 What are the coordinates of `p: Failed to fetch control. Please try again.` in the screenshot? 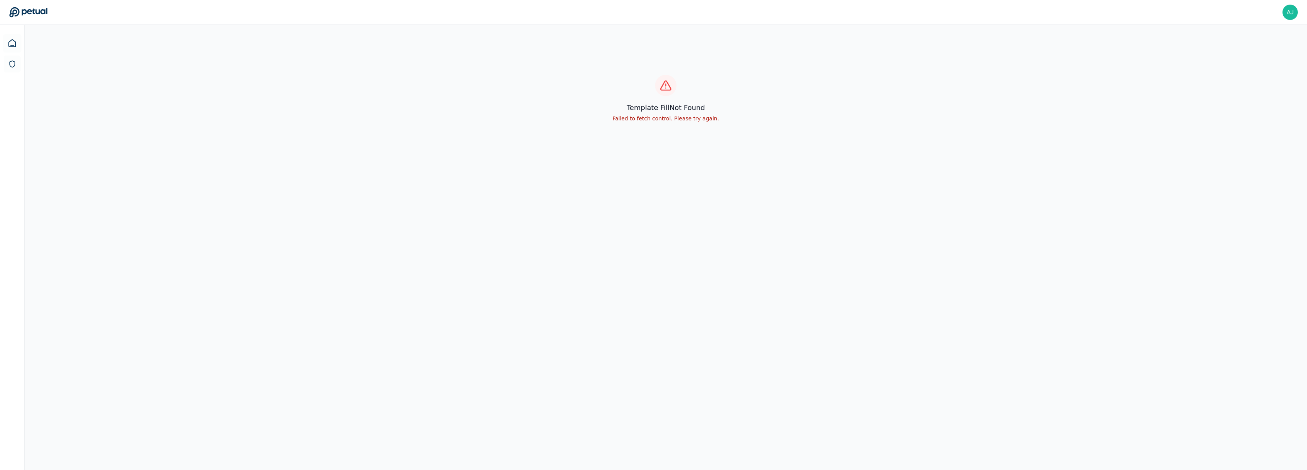 It's located at (666, 118).